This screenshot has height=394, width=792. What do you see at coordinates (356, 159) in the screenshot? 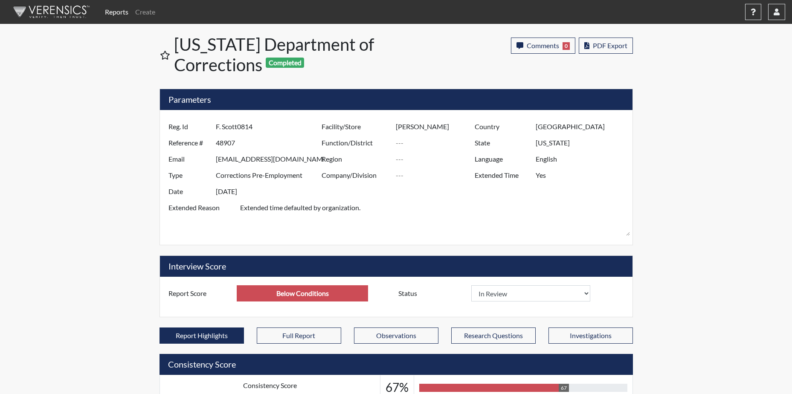
I see `label: Region` at bounding box center [356, 159].